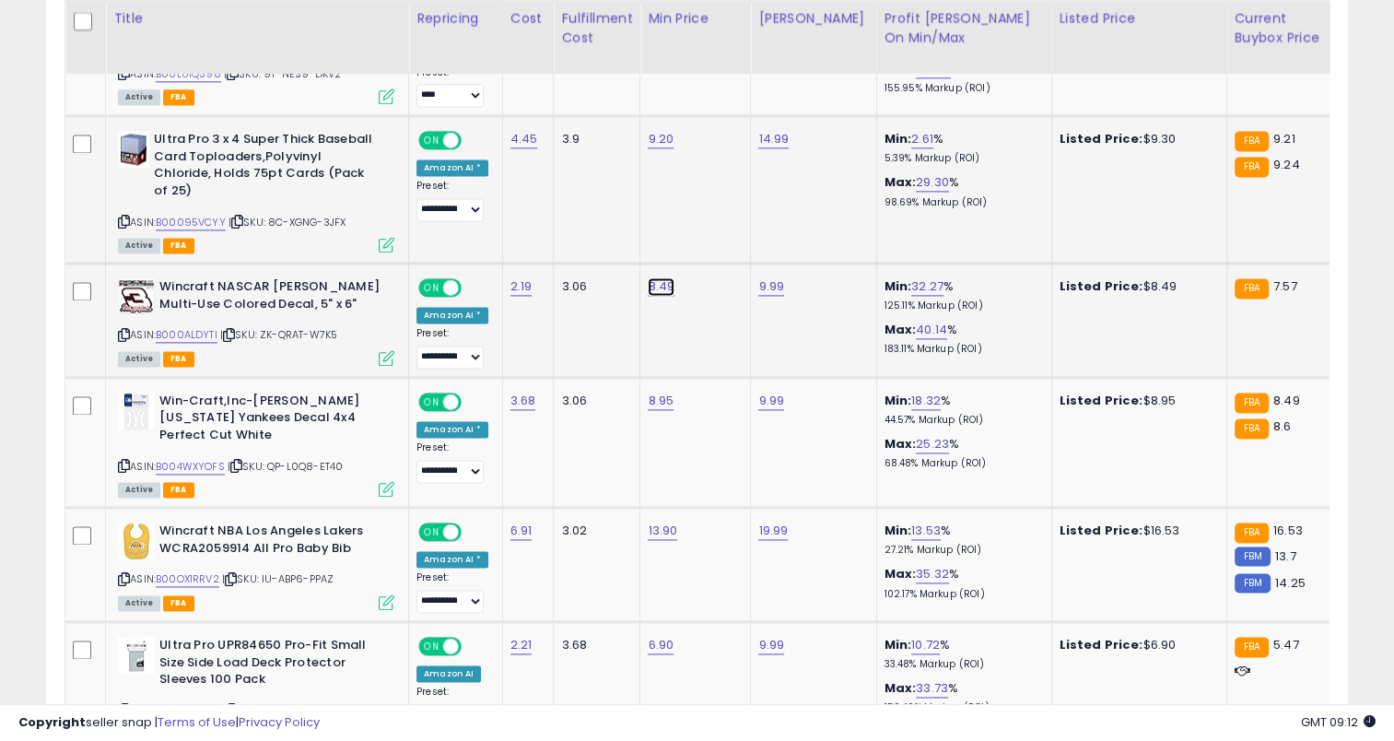  Describe the element at coordinates (1288, 530) in the screenshot. I see `span: 16.53` at that location.